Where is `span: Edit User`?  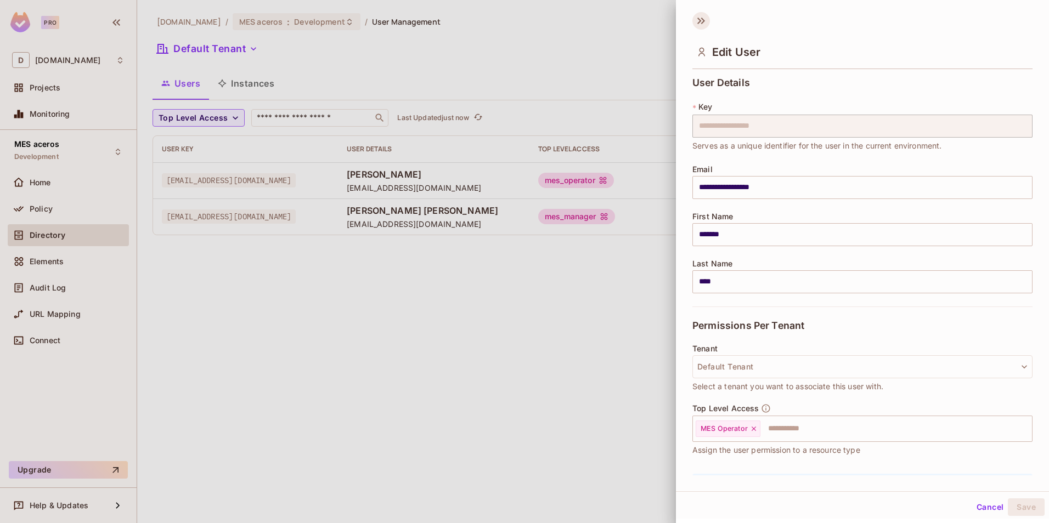
span: Edit User is located at coordinates (736, 52).